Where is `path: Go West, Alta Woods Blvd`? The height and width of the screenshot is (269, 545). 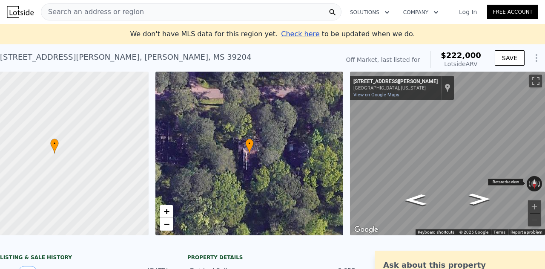
path: Go West, Alta Woods Blvd is located at coordinates (479, 198).